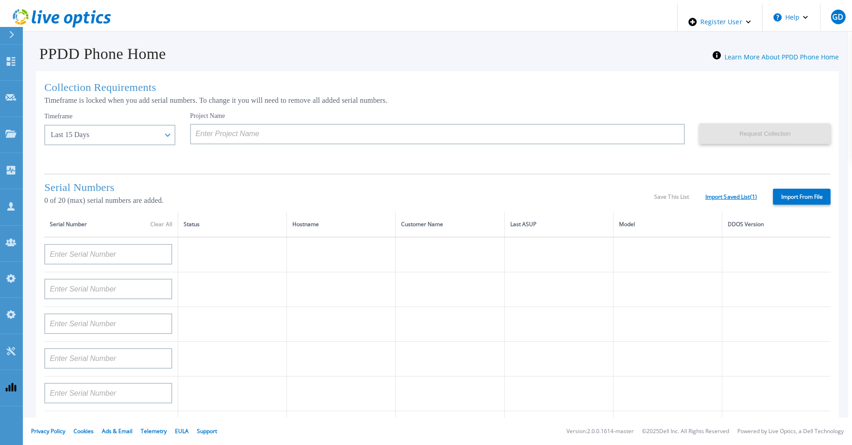 The width and height of the screenshot is (852, 445). What do you see at coordinates (600, 431) in the screenshot?
I see `li: Version: 2.0.0.1614-master` at bounding box center [600, 431].